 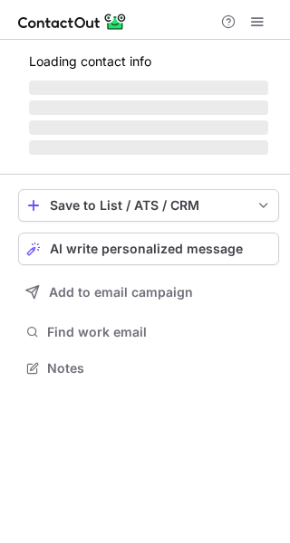 I want to click on button: AI write personalized message, so click(x=148, y=249).